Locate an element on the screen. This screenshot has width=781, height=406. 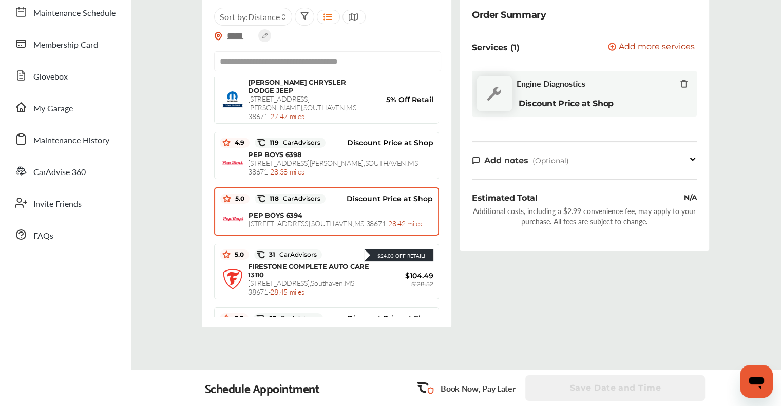
a: My Garage is located at coordinates (65, 107).